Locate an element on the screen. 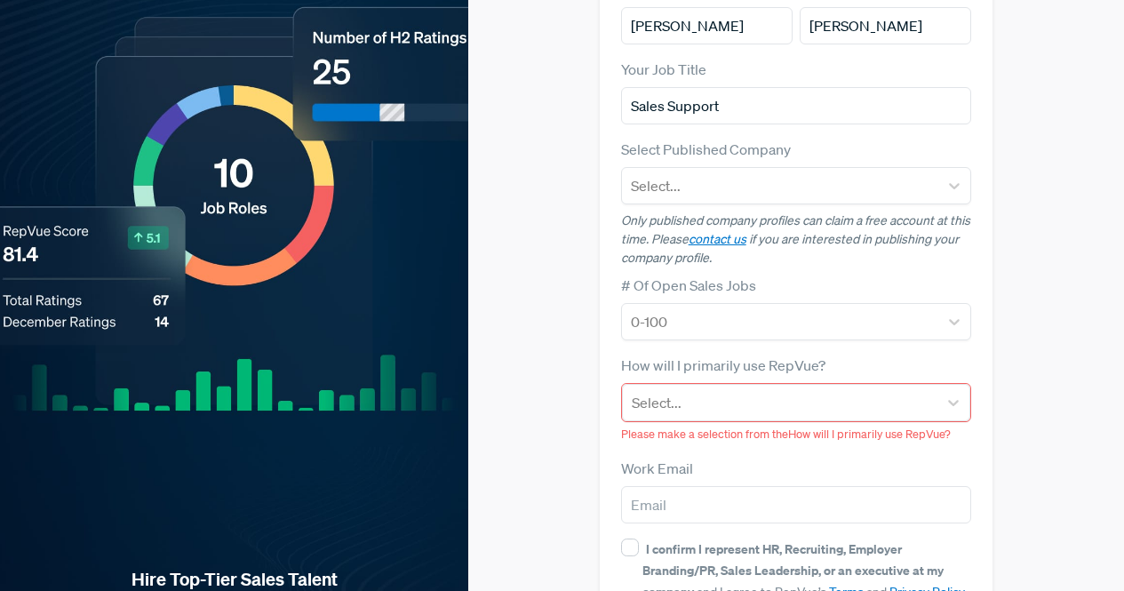 The width and height of the screenshot is (1124, 591). a: contact us is located at coordinates (717, 239).